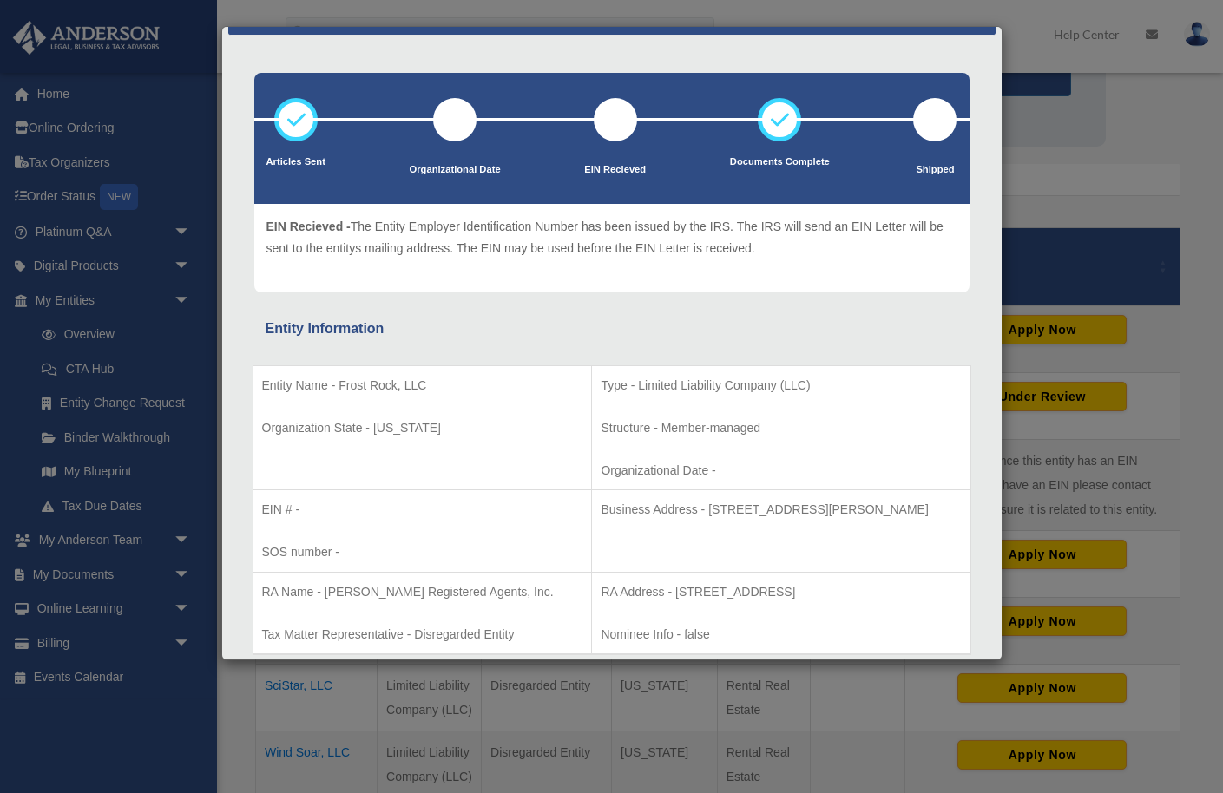 This screenshot has height=793, width=1223. I want to click on p: Articles Sent, so click(296, 162).